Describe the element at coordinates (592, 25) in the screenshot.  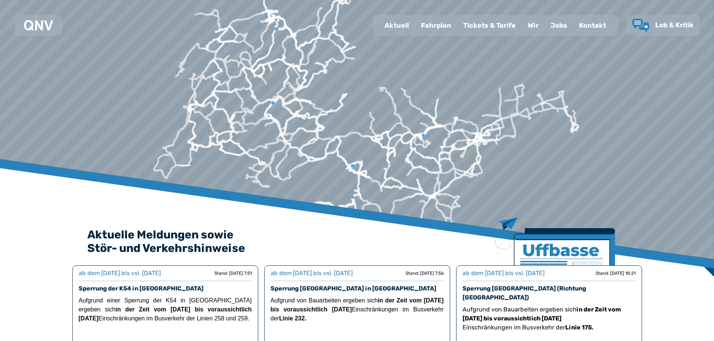
I see `div: Kontakt` at that location.